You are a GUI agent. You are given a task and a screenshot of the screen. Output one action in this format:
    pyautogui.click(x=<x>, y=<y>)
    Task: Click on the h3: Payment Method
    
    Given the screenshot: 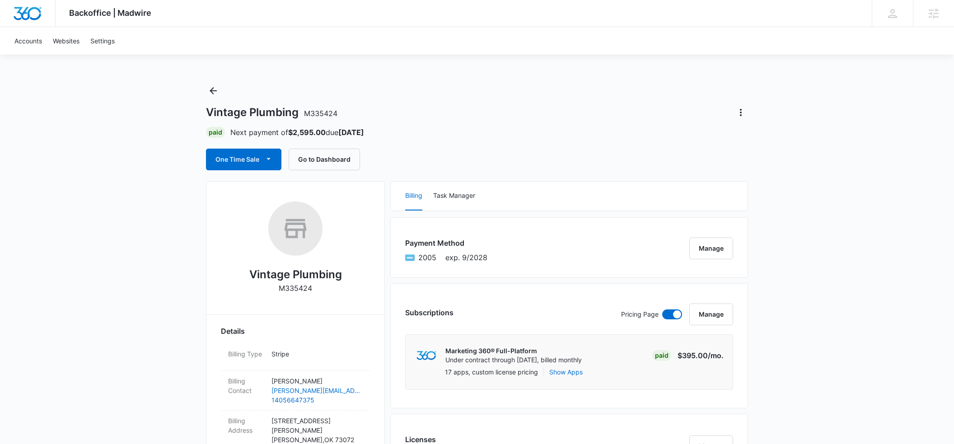 What is the action you would take?
    pyautogui.click(x=446, y=243)
    